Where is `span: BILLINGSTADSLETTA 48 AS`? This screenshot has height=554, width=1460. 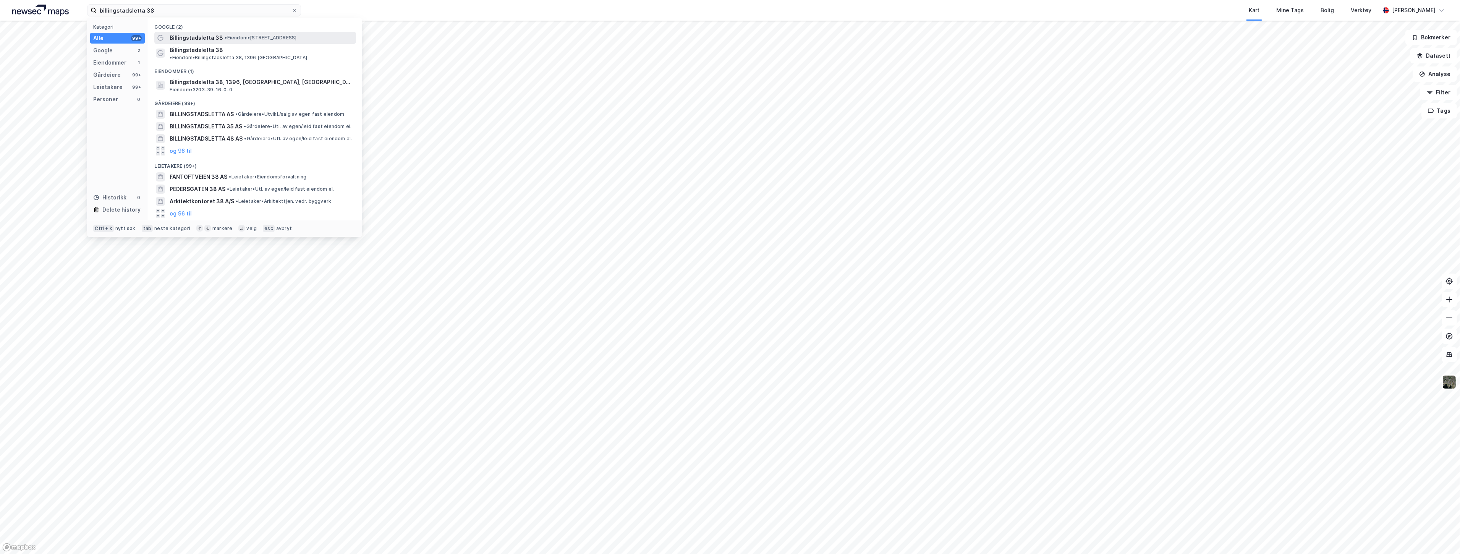
span: BILLINGSTADSLETTA 48 AS is located at coordinates (206, 139).